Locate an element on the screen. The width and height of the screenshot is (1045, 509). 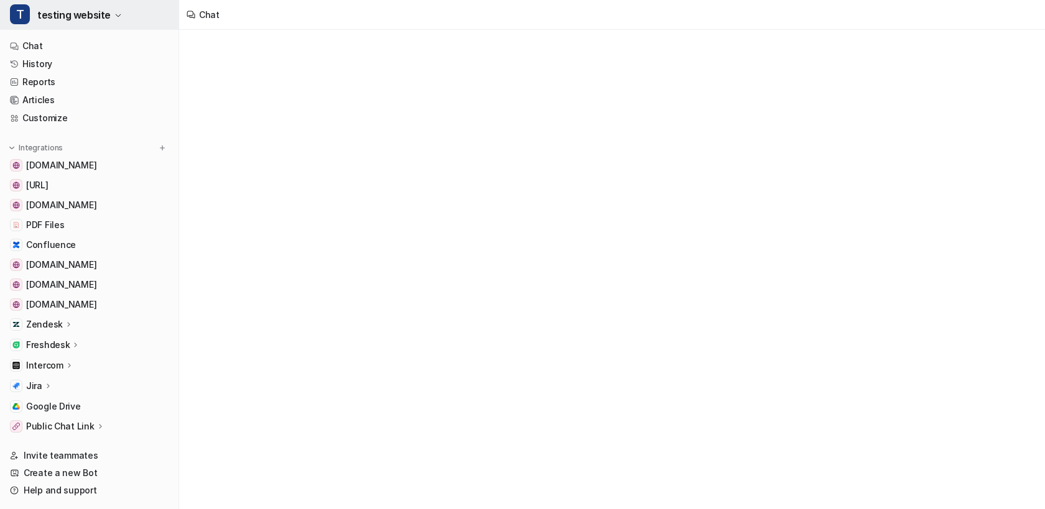
a: PDF FilesPDF Files is located at coordinates (89, 225).